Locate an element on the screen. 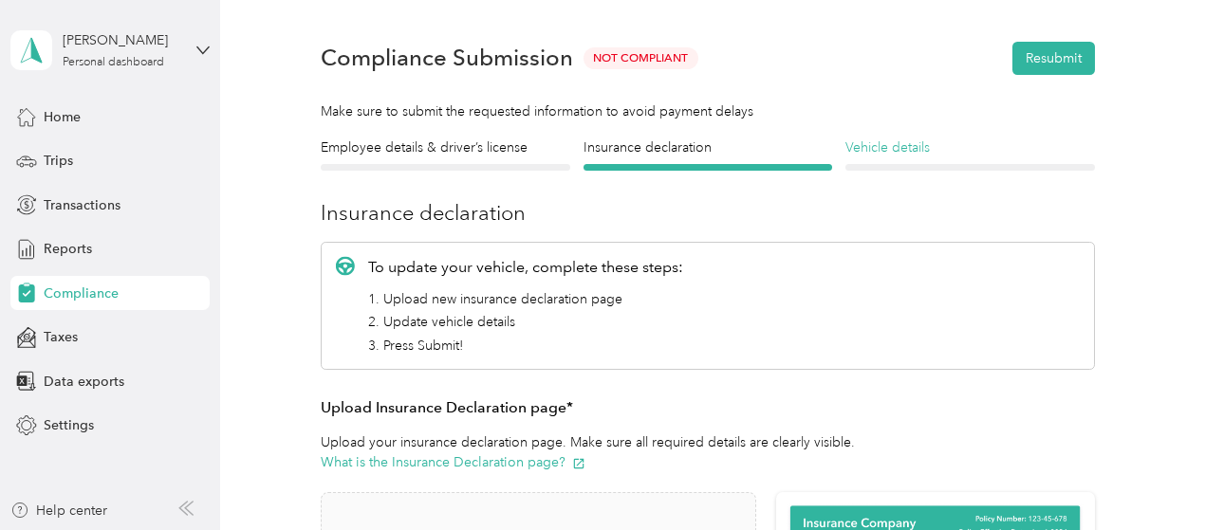 This screenshot has height=530, width=1205. div: Personal dashboard is located at coordinates (113, 63).